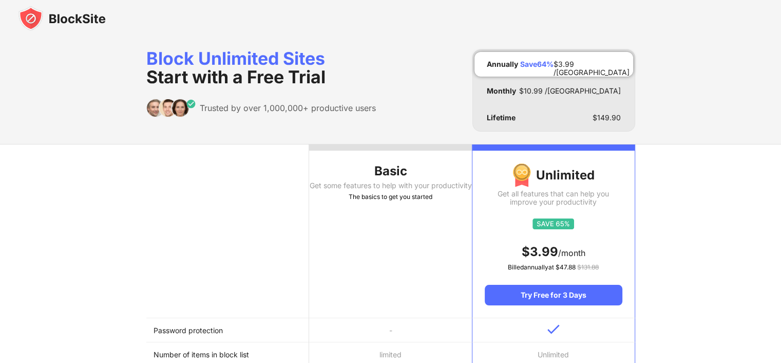 The image size is (781, 363). I want to click on div: Billed annually at $ 47.88, so click(553, 267).